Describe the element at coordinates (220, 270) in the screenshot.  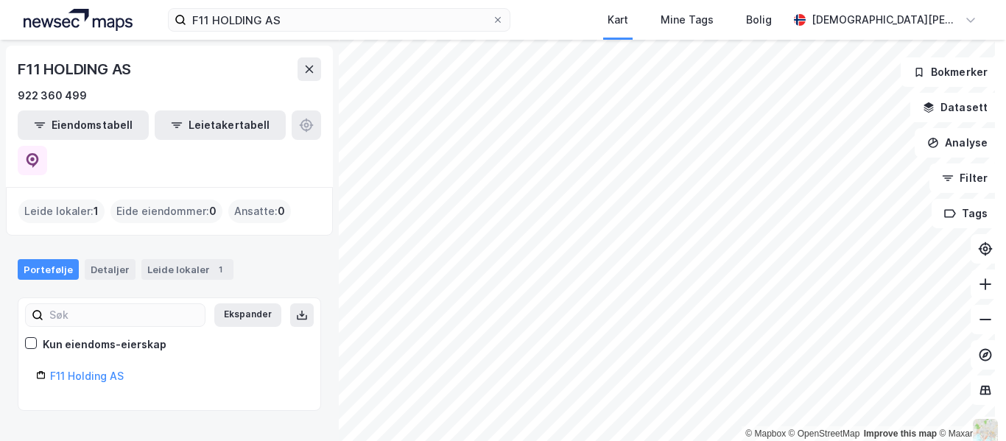
I see `div: 1` at that location.